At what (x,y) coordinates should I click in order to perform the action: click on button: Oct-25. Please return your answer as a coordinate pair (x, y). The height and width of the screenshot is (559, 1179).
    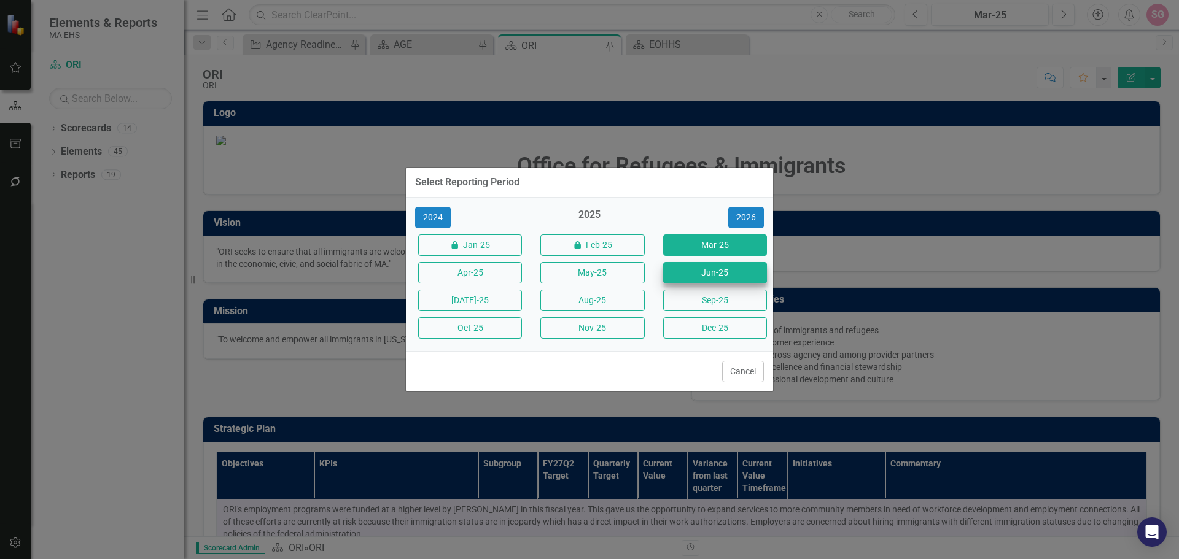
    Looking at the image, I should click on (470, 328).